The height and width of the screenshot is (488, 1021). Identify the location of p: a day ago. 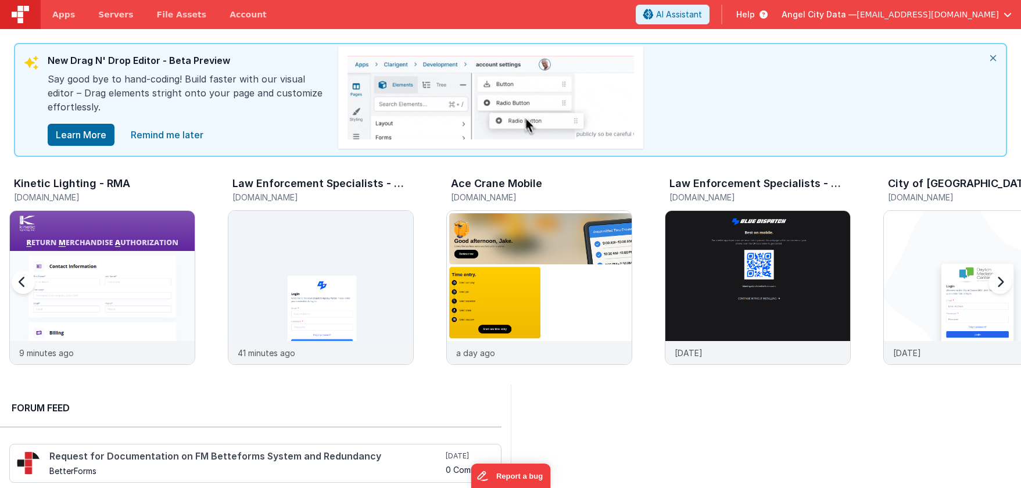
(475, 353).